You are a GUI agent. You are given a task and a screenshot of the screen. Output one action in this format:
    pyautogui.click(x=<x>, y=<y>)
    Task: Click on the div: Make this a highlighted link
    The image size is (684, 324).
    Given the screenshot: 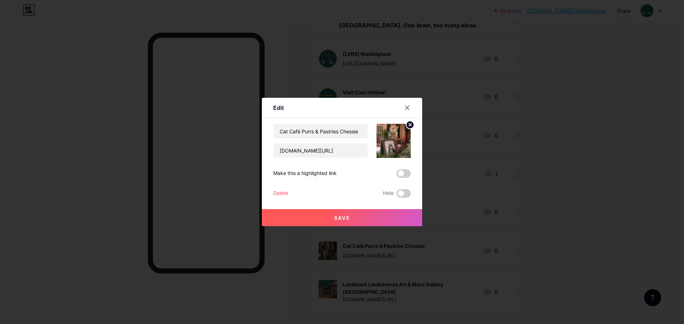 What is the action you would take?
    pyautogui.click(x=305, y=174)
    